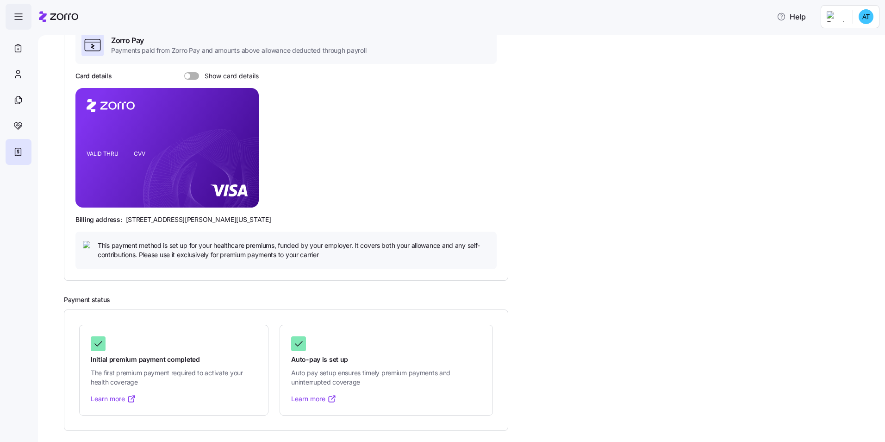 This screenshot has width=885, height=442. I want to click on span: Help, so click(791, 17).